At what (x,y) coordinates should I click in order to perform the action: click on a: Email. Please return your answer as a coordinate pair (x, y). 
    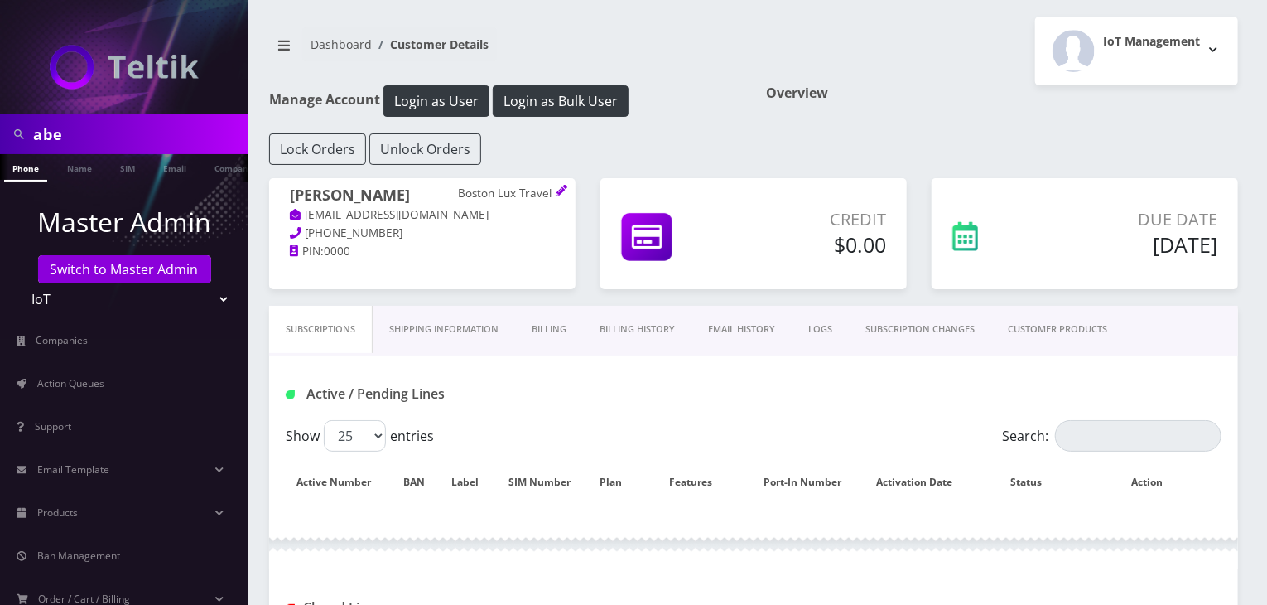
    Looking at the image, I should click on (175, 166).